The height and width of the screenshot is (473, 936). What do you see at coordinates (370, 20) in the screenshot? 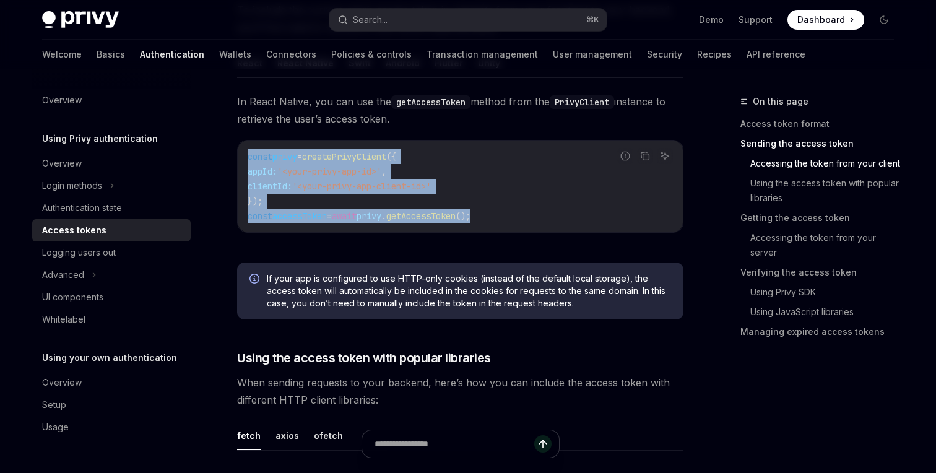
I see `div: Search...` at bounding box center [370, 20].